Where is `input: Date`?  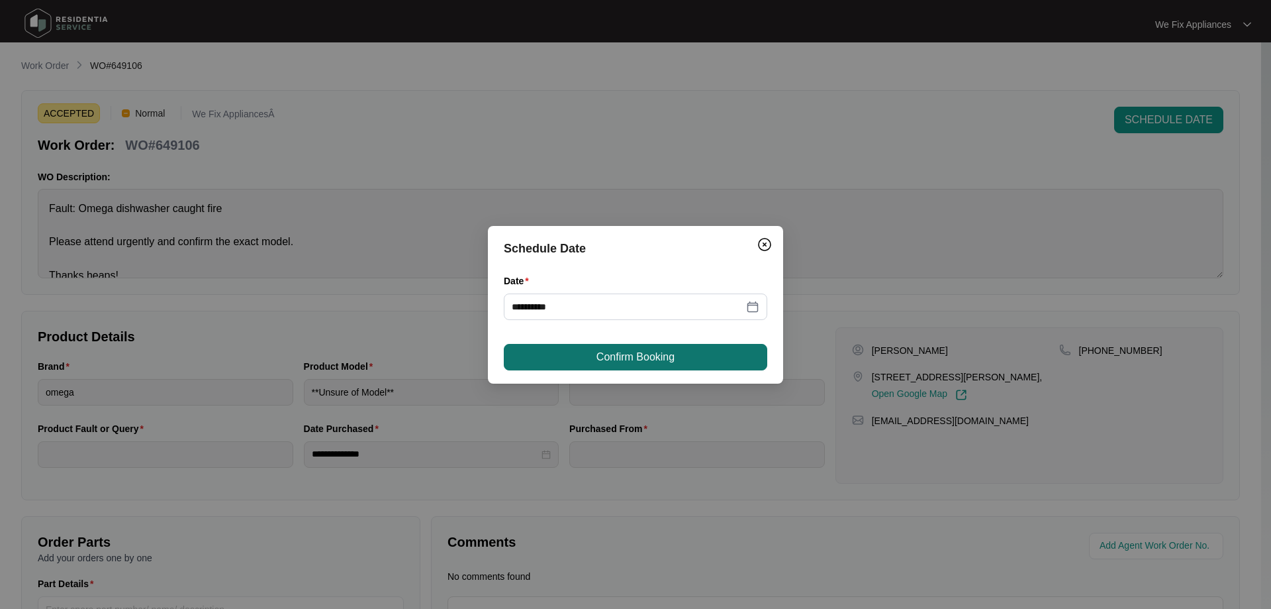
input: Date is located at coordinates (628, 307).